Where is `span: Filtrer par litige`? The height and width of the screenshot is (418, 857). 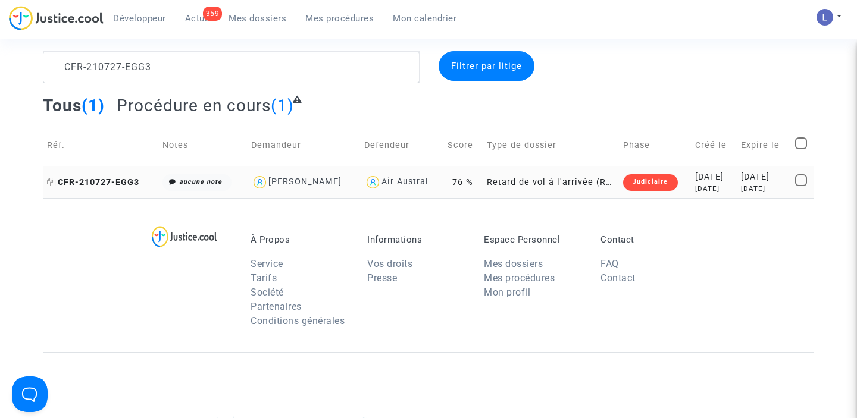 span: Filtrer par litige is located at coordinates (486, 66).